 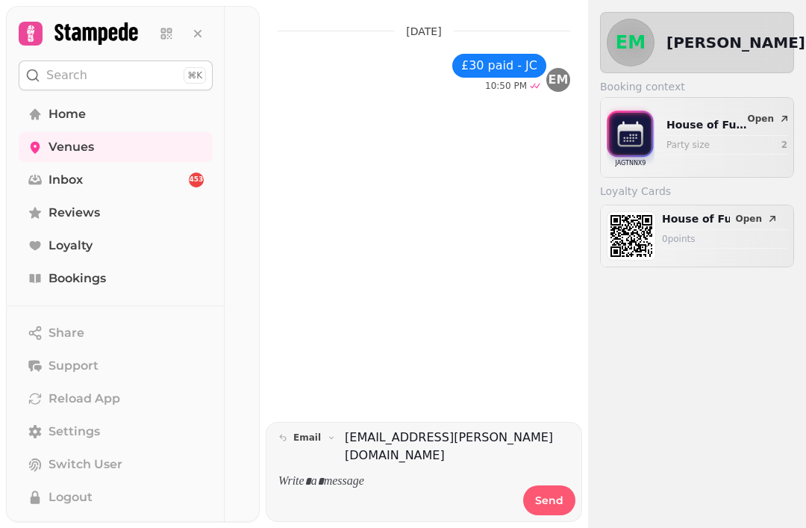 What do you see at coordinates (696, 219) in the screenshot?
I see `p: House of Fu - Ramen Rewards` at bounding box center [696, 219].